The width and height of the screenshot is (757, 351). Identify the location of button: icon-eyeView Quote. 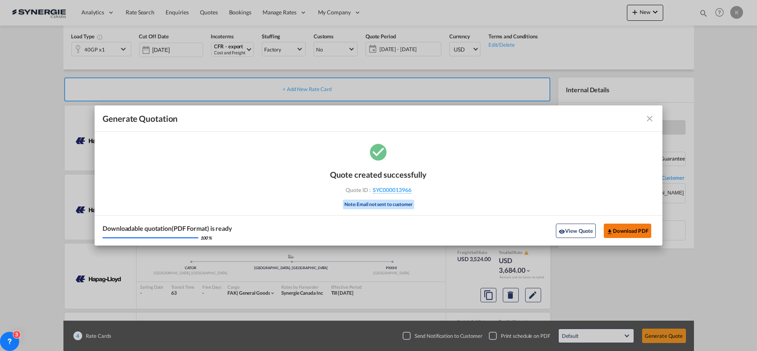
(576, 231).